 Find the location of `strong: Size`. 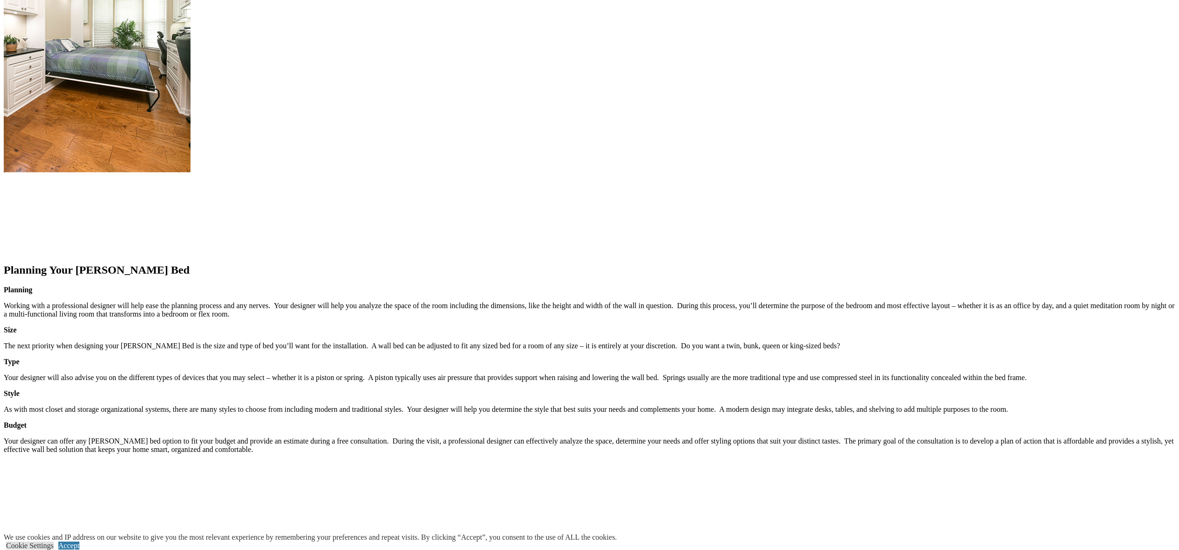

strong: Size is located at coordinates (10, 330).